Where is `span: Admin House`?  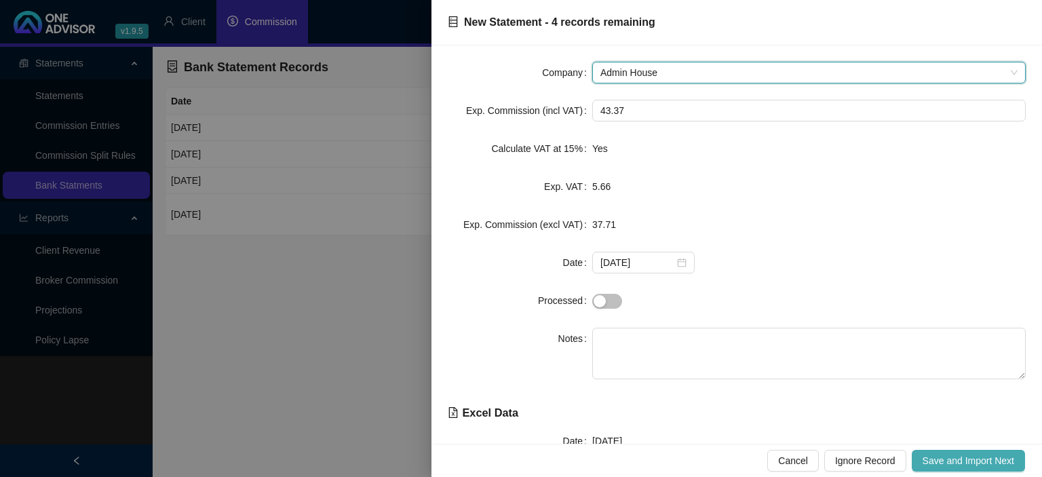 span: Admin House is located at coordinates (808, 73).